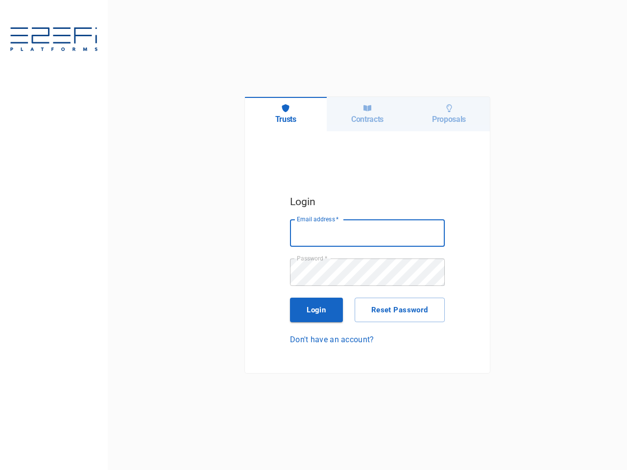  What do you see at coordinates (367, 119) in the screenshot?
I see `h6: Contracts` at bounding box center [367, 119].